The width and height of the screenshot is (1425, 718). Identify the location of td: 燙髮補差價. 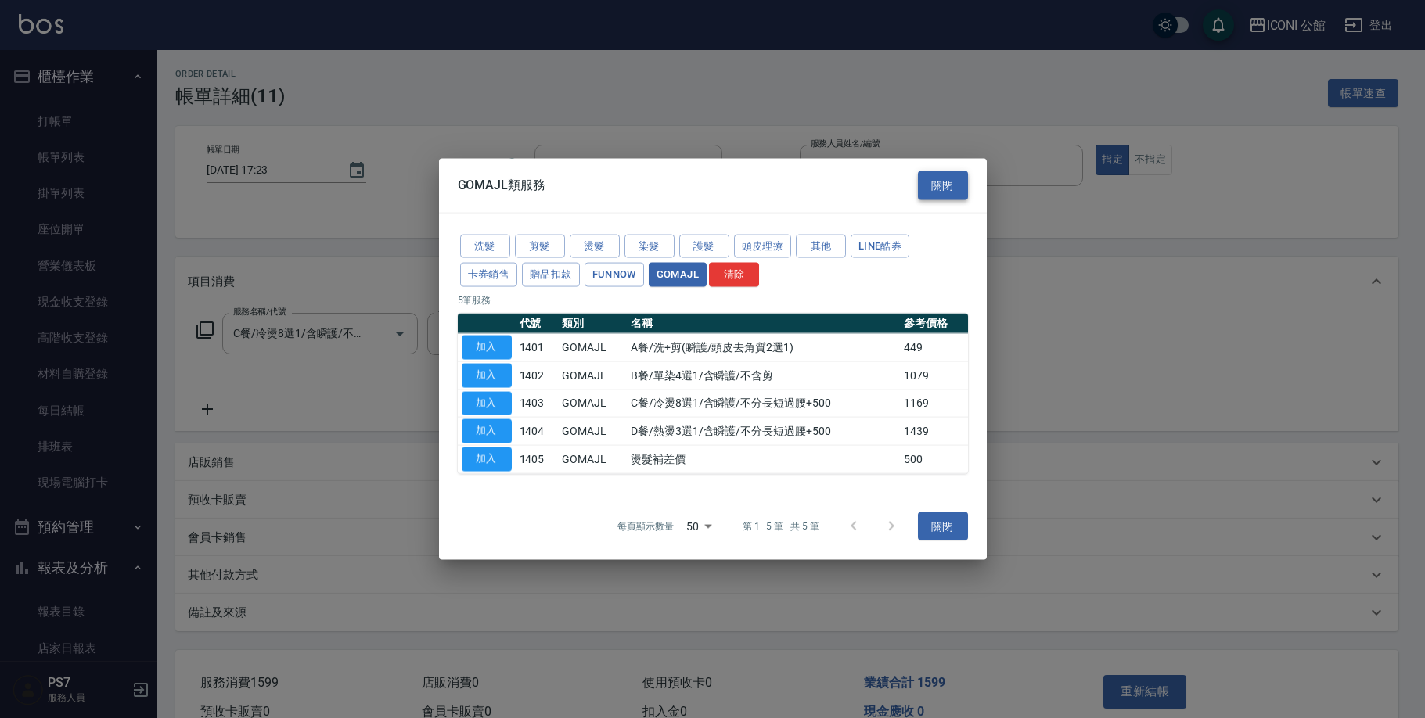
(763, 459).